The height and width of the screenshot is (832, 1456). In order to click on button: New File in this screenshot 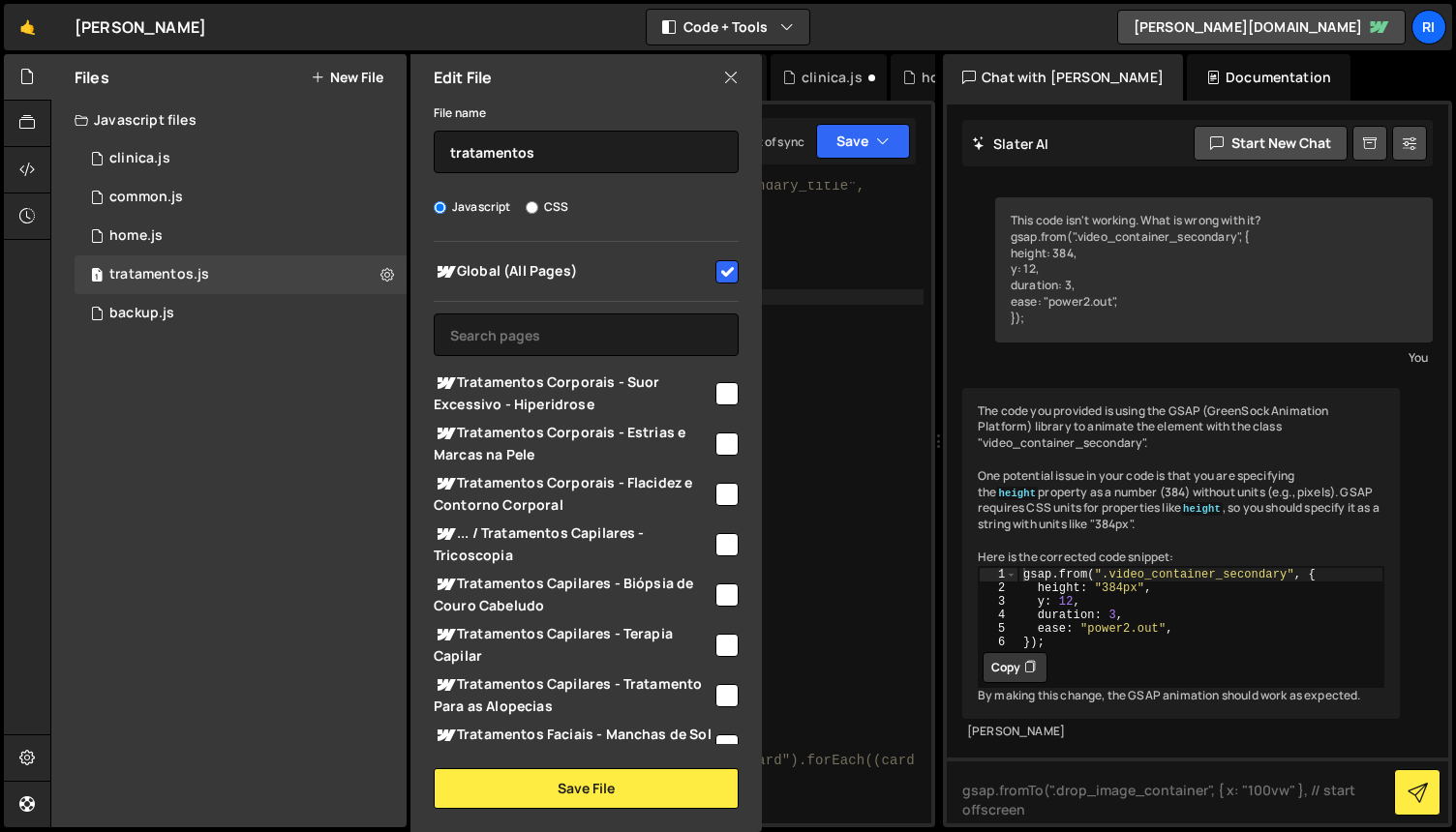, I will do `click(347, 78)`.